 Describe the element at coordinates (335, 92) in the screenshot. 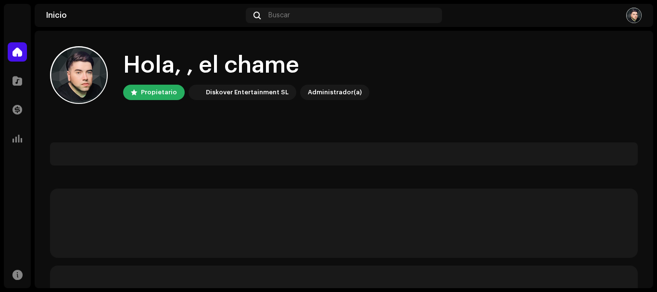

I see `div: Administrador(a)` at that location.